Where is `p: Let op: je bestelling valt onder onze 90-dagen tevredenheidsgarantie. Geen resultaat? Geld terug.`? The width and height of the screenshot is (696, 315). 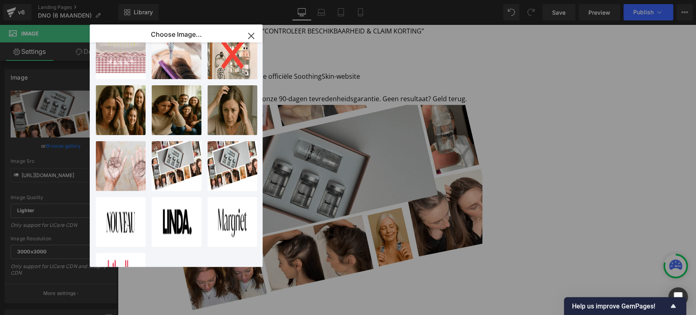 p: Let op: je bestelling valt onder onze 90-dagen tevredenheidsgarantie. Geen resultaat? Geld terug. is located at coordinates (208, 75).